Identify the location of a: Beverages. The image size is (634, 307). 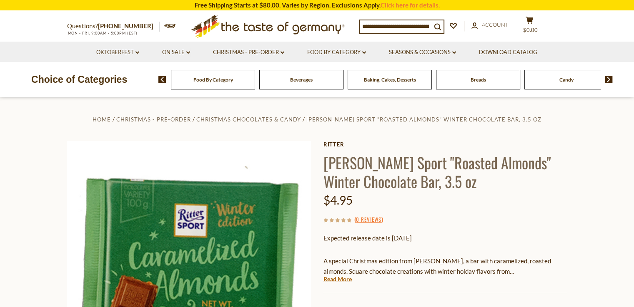
(301, 80).